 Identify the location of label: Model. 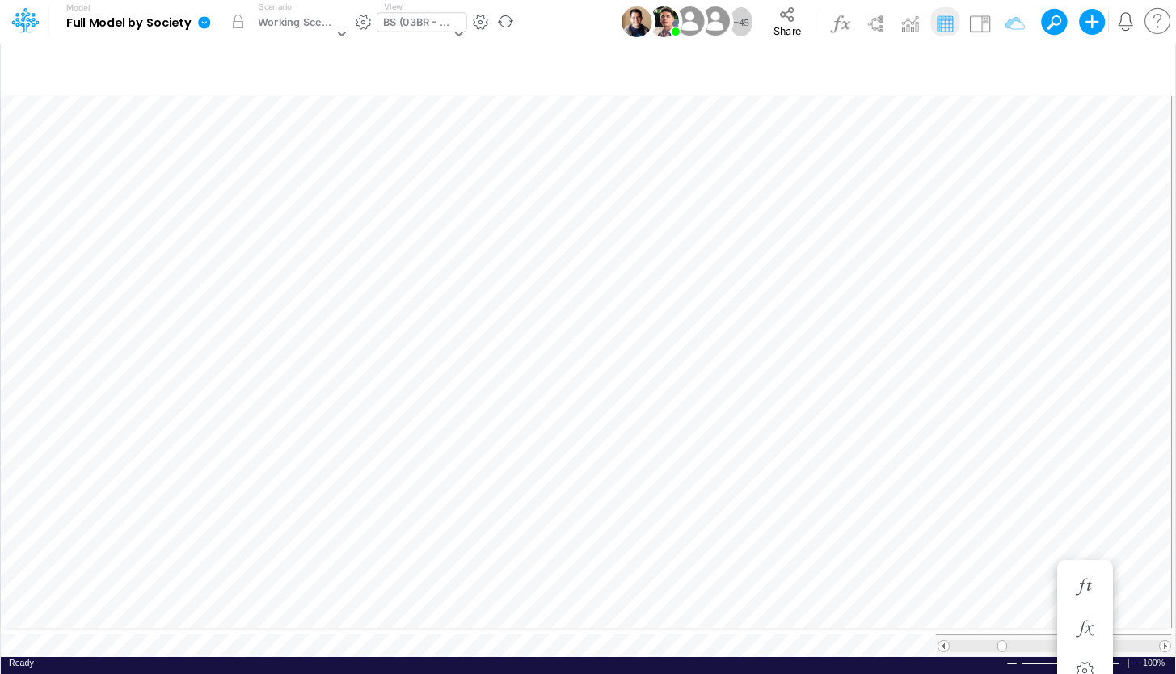
(78, 8).